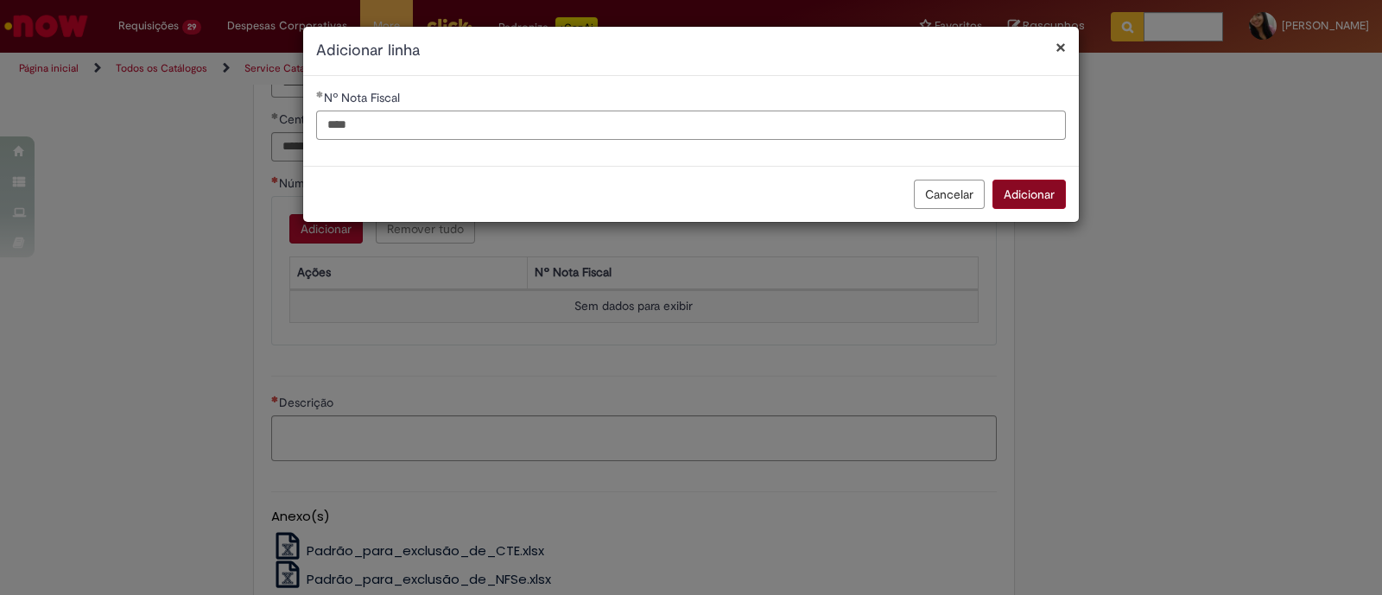 The height and width of the screenshot is (595, 1382). What do you see at coordinates (691, 51) in the screenshot?
I see `h2: Adicionar linha` at bounding box center [691, 51].